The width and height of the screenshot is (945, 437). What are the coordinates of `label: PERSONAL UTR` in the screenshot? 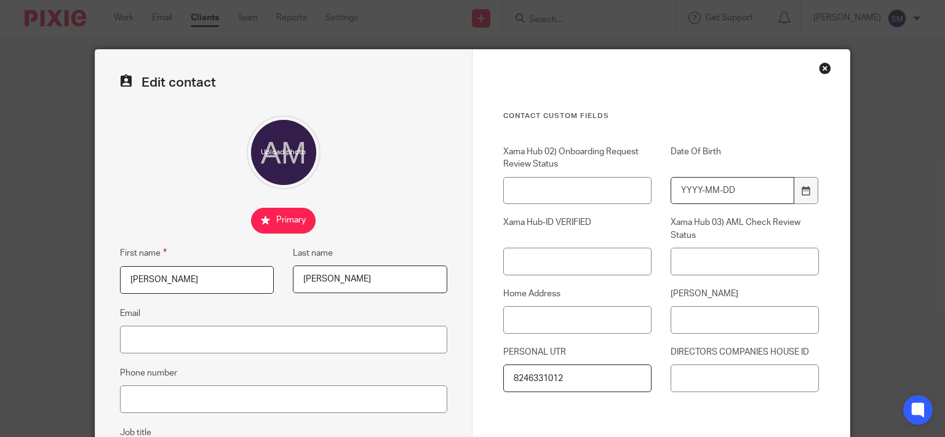 It's located at (577, 352).